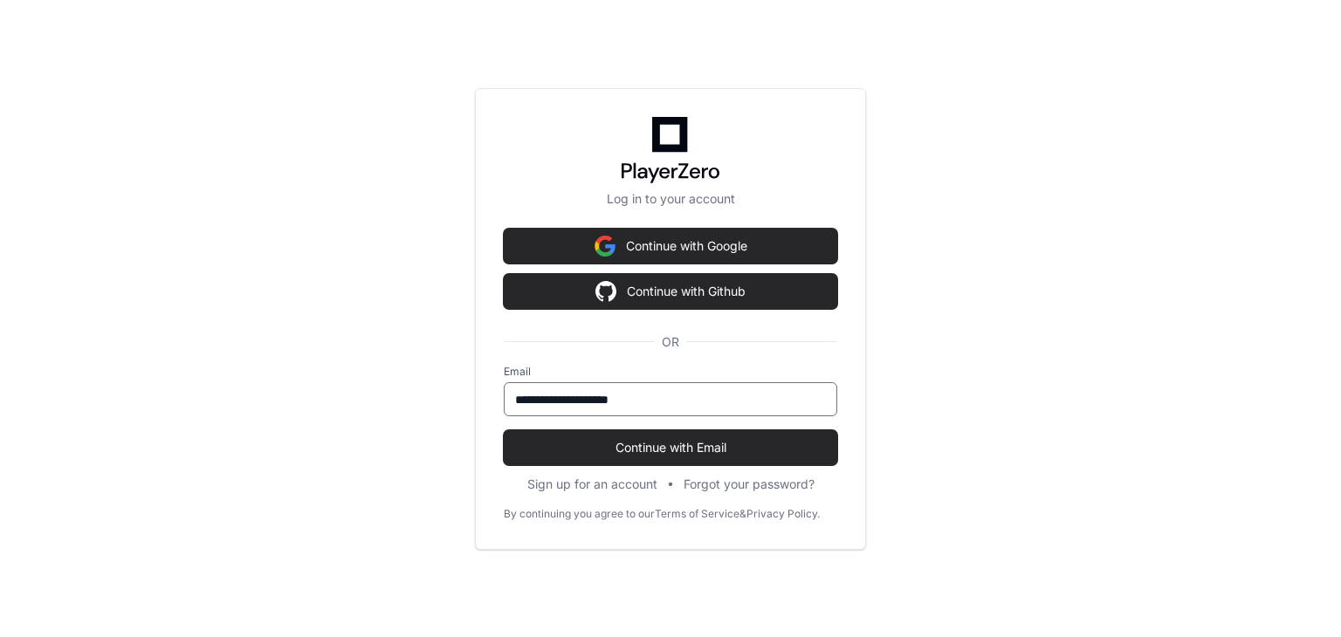 Image resolution: width=1341 pixels, height=637 pixels. I want to click on button: Sign up for an account, so click(592, 485).